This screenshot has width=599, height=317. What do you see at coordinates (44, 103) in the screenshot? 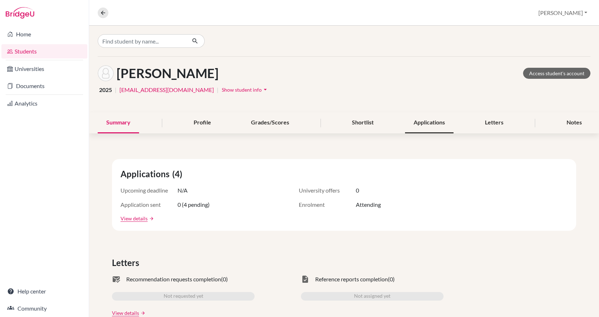
I see `a: Analytics` at bounding box center [44, 103].